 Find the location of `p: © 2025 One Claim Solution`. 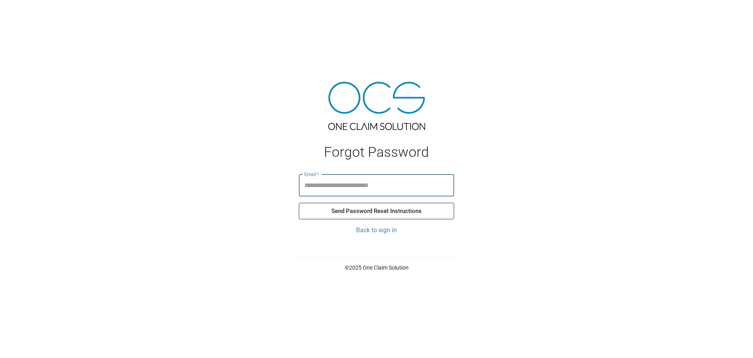

p: © 2025 One Claim Solution is located at coordinates (377, 267).